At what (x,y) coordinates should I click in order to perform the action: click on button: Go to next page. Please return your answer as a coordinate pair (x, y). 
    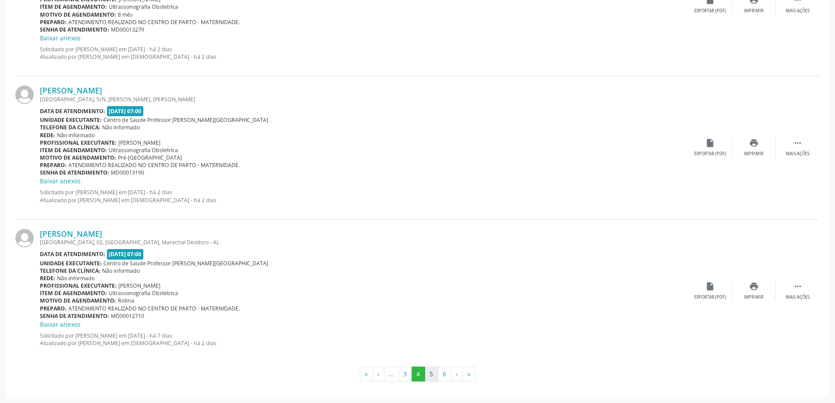
    Looking at the image, I should click on (457, 374).